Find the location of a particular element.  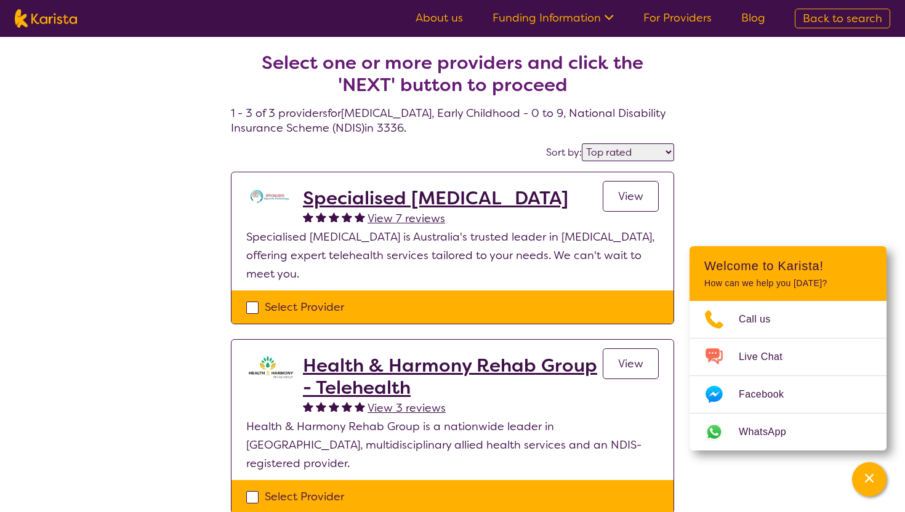

a: Health & Harmony Rehab Group - Telehealth is located at coordinates (452, 377).